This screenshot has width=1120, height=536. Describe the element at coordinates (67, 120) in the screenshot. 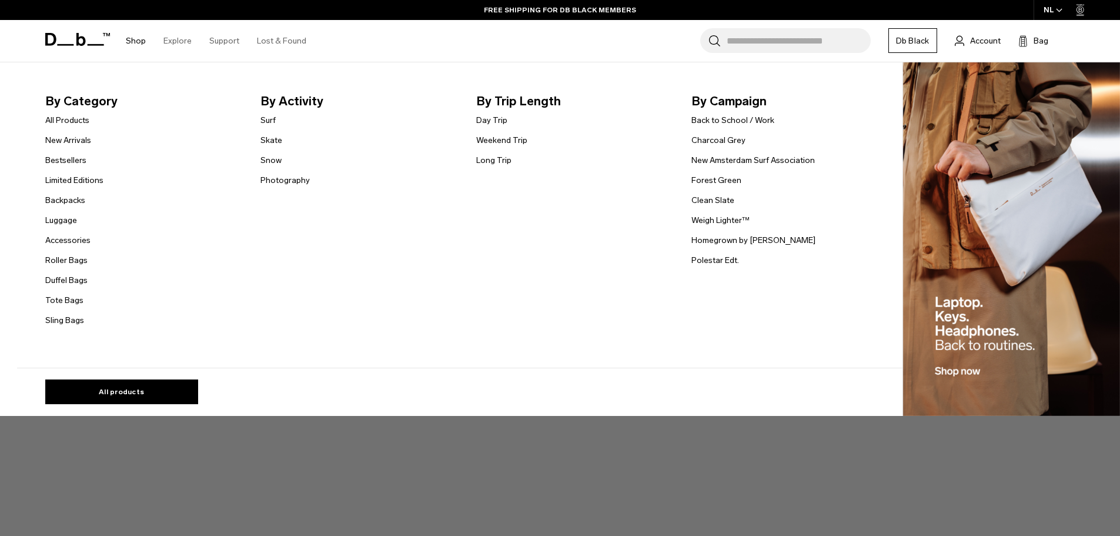

I see `a: All Products` at that location.